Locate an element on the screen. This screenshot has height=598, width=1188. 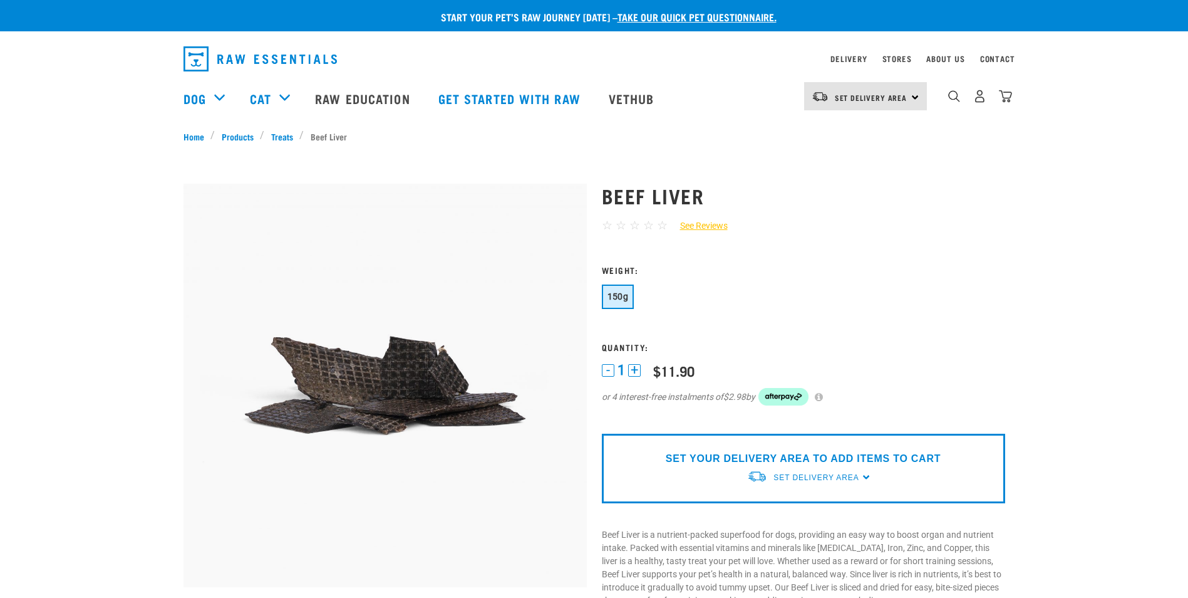
button: 150g is located at coordinates (618, 296).